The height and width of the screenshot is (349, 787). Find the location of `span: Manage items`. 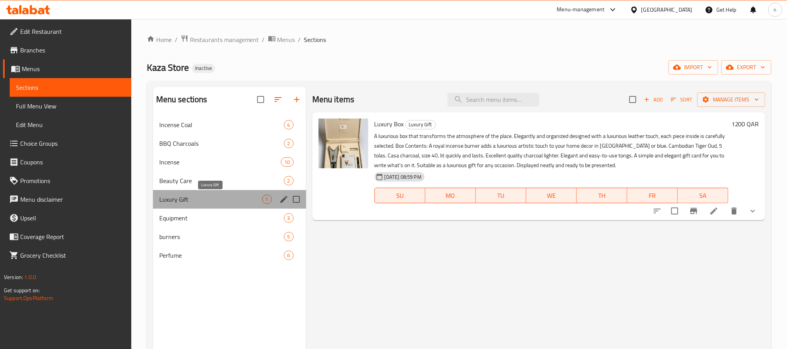

span: Manage items is located at coordinates (731, 99).